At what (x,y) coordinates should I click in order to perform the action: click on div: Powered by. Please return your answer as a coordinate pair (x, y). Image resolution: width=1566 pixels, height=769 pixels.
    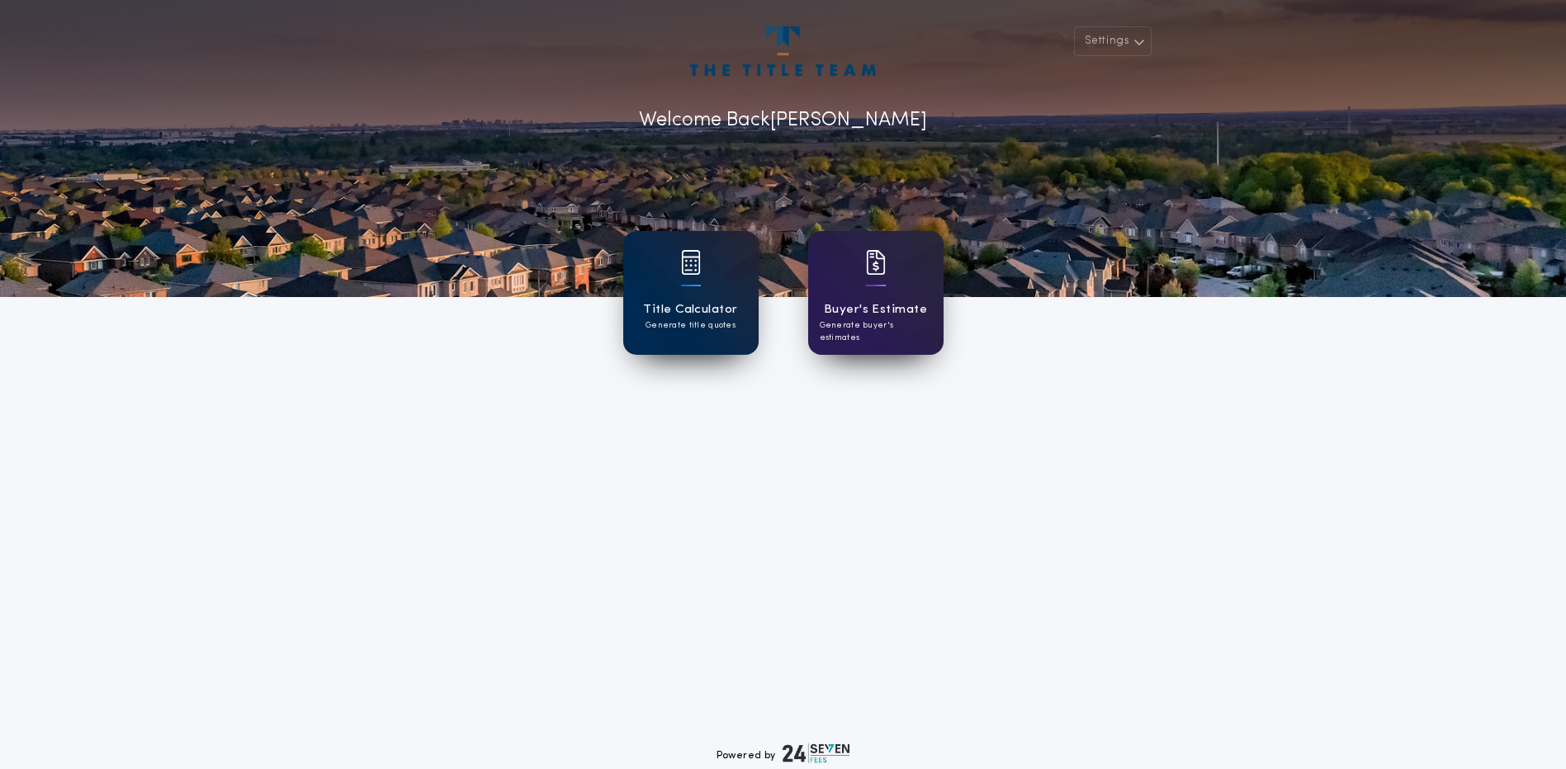
    Looking at the image, I should click on (783, 754).